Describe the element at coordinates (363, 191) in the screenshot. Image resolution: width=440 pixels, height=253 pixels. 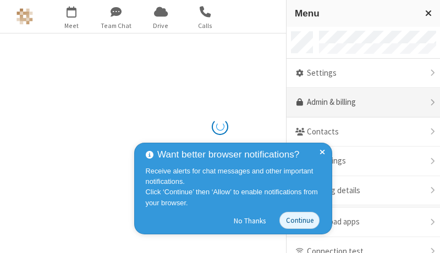
I see `div: Meeting details` at that location.